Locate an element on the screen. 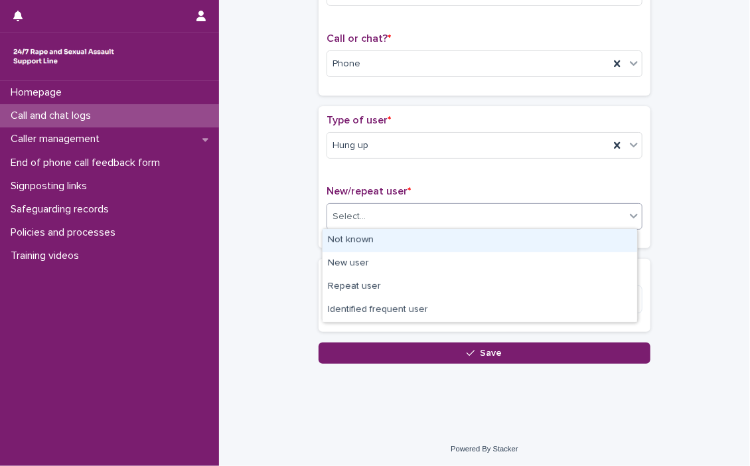 The width and height of the screenshot is (750, 466). img: rhQMoQhaT3yELyF149Cw is located at coordinates (64, 56).